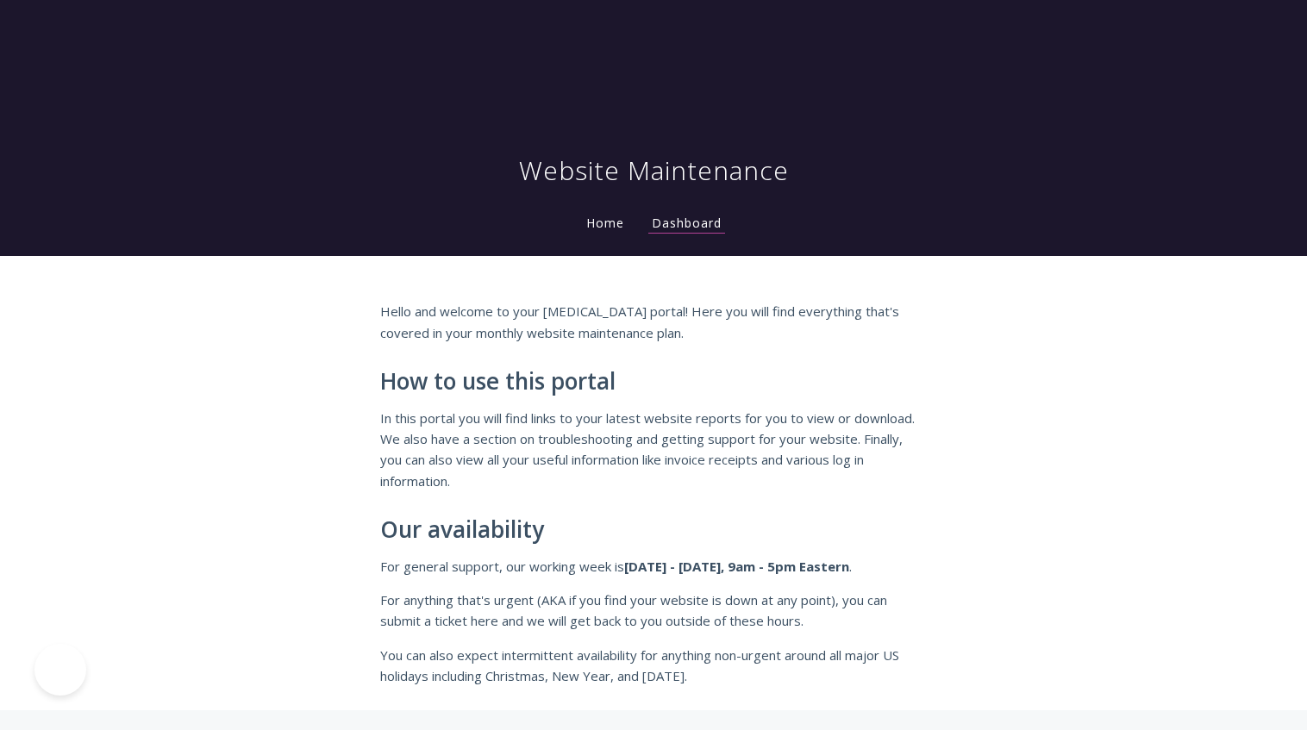 The image size is (1307, 730). Describe the element at coordinates (605, 222) in the screenshot. I see `a: Home` at that location.